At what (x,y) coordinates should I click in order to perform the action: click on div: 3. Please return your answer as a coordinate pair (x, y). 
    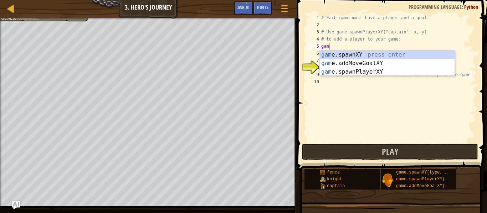
    Looking at the image, I should click on (314, 32).